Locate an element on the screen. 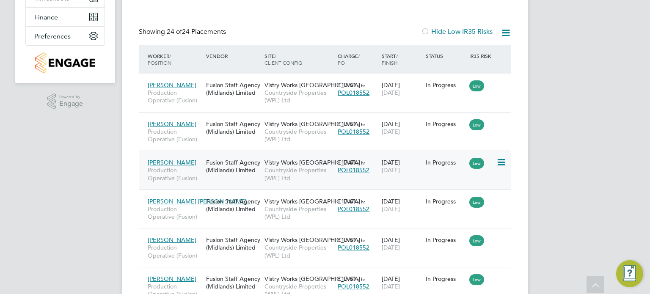 This screenshot has width=650, height=294. div: IR35 Risk is located at coordinates (482, 56).